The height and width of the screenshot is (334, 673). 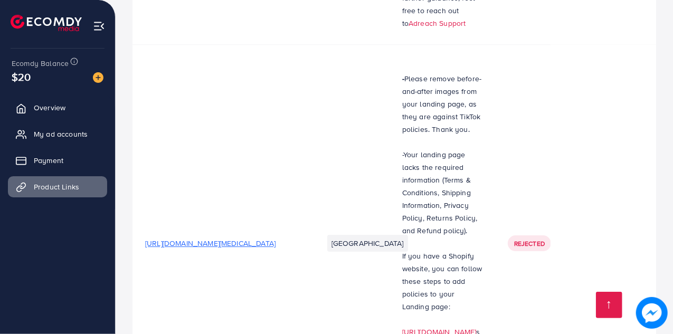 What do you see at coordinates (58, 161) in the screenshot?
I see `a: Payment` at bounding box center [58, 161].